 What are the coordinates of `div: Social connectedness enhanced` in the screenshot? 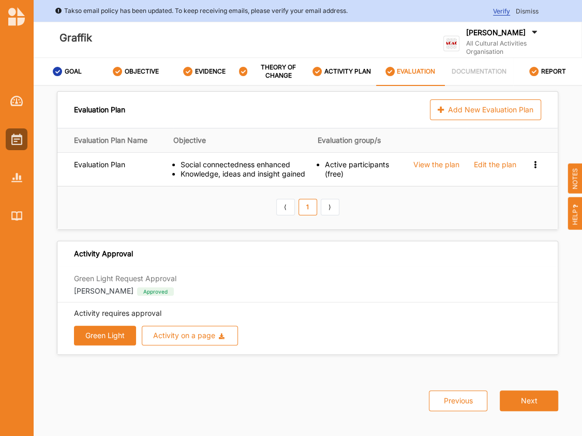 It's located at (245, 165).